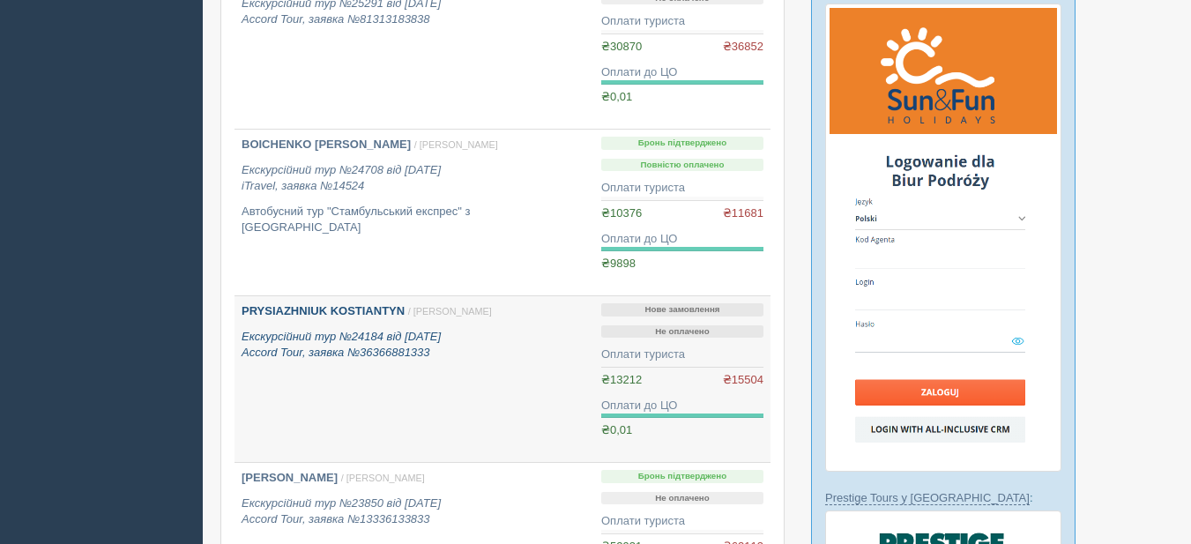 This screenshot has height=544, width=1191. What do you see at coordinates (622, 213) in the screenshot?
I see `span: ₴10376` at bounding box center [622, 213].